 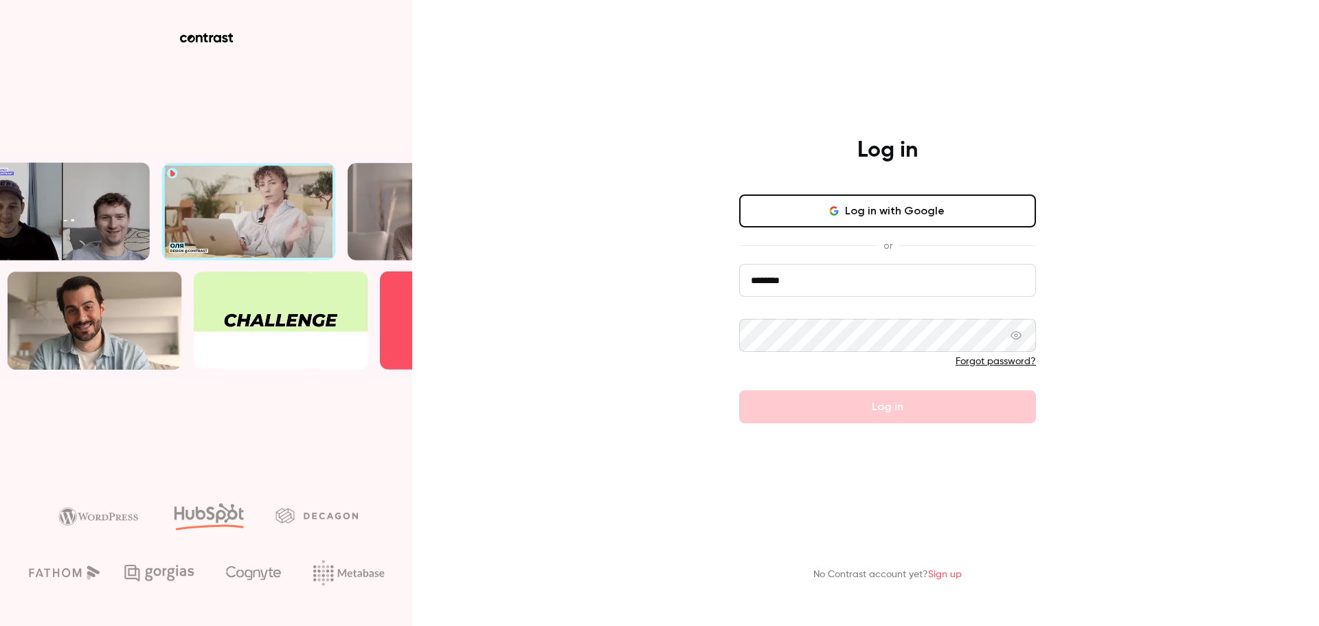 What do you see at coordinates (945, 574) in the screenshot?
I see `a: Sign up` at bounding box center [945, 574].